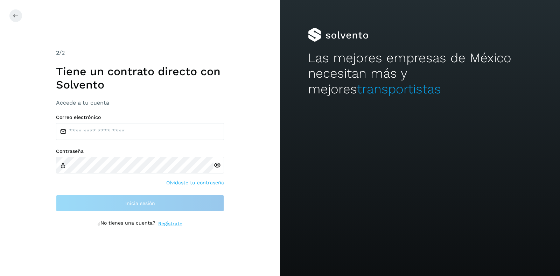 This screenshot has width=560, height=276. Describe the element at coordinates (195, 183) in the screenshot. I see `a: Olvidaste tu contraseña` at that location.